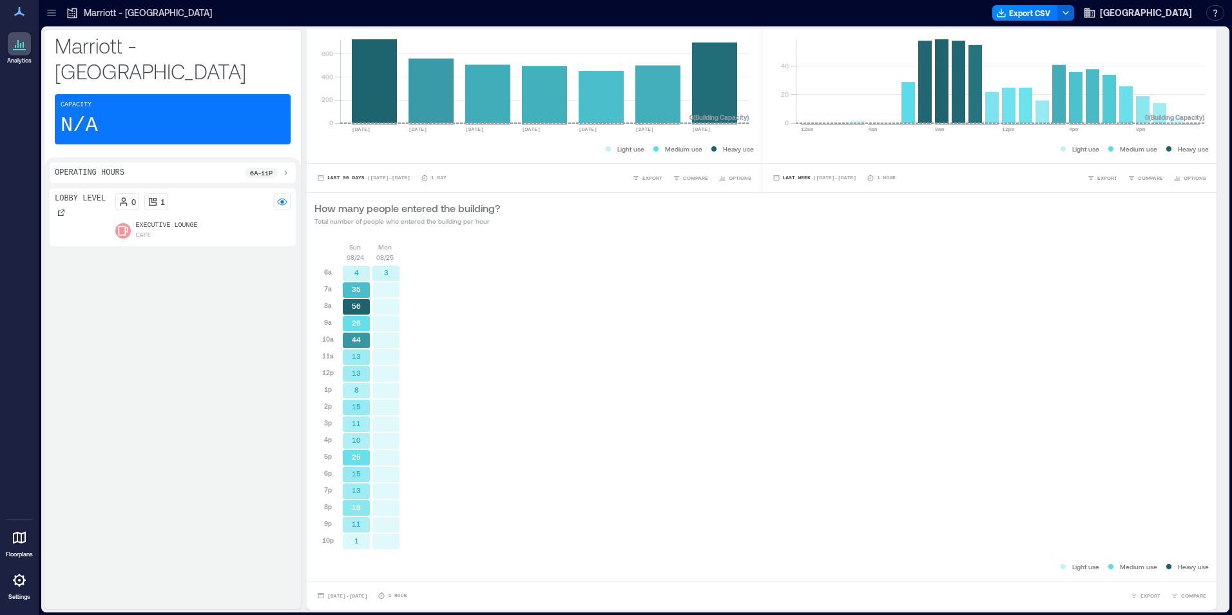 This screenshot has width=1232, height=615. Describe the element at coordinates (355, 257) in the screenshot. I see `p: 08/24` at that location.